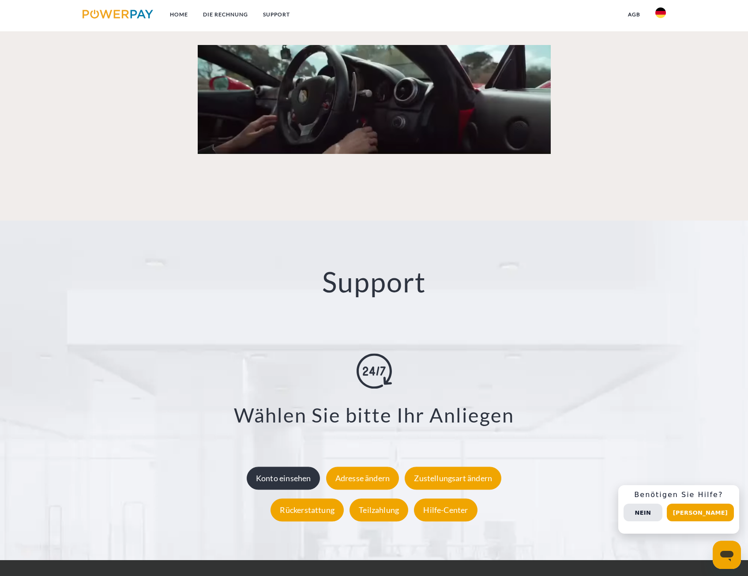  Describe the element at coordinates (453, 478) in the screenshot. I see `div: Zustellungsart ändern` at that location.